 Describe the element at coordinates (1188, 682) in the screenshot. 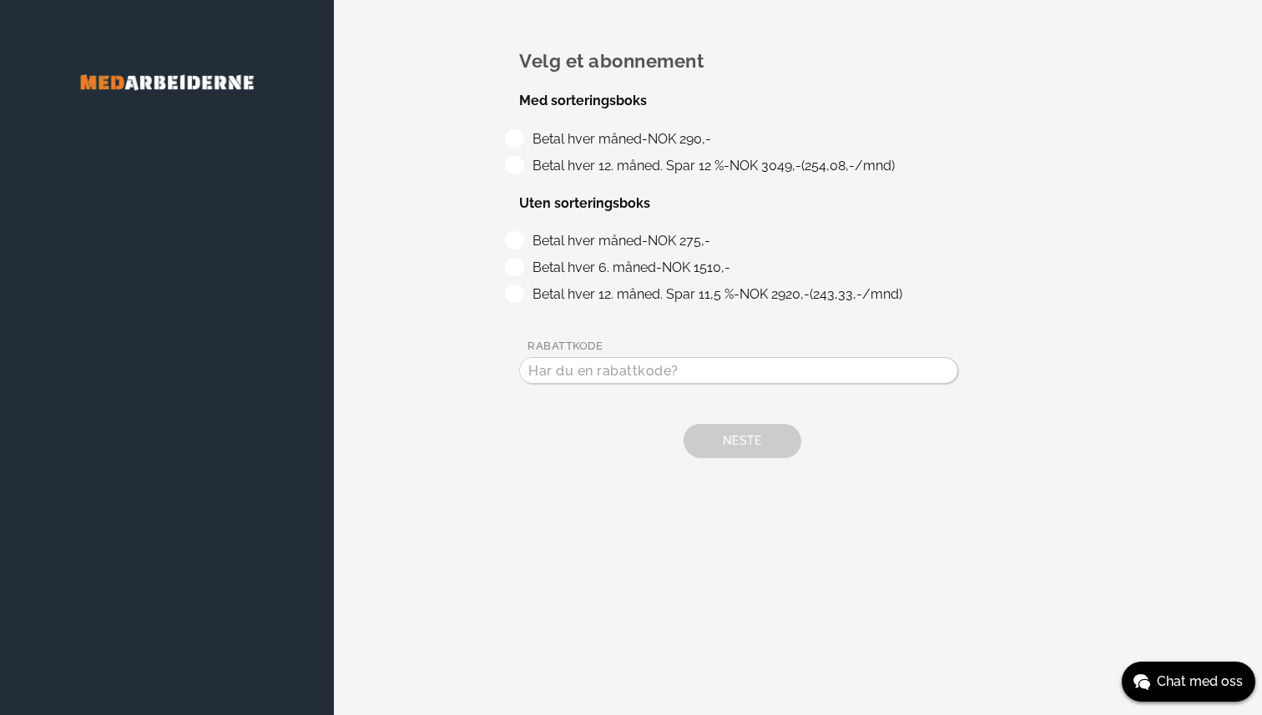

I see `button: Chat med oss` at that location.